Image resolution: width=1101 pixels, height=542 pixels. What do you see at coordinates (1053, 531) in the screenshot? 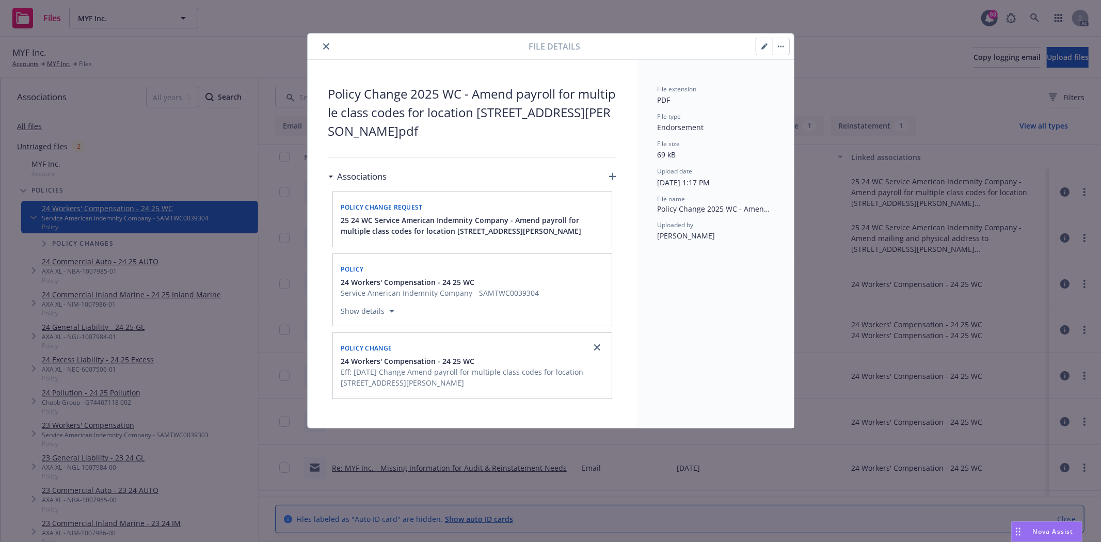
I see `span: Nova Assist` at bounding box center [1053, 531].